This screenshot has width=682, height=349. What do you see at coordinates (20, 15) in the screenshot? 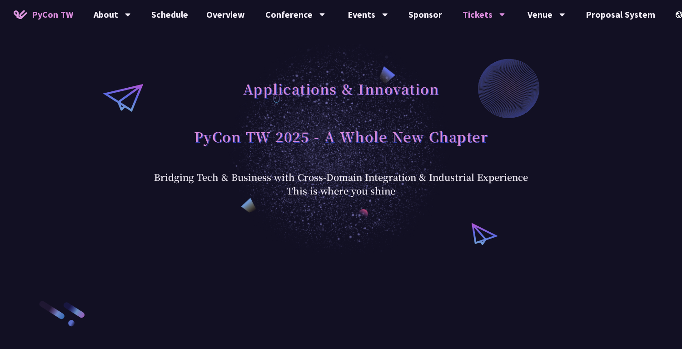
I see `img: Home icon of PyCon TW 2025` at bounding box center [20, 15].